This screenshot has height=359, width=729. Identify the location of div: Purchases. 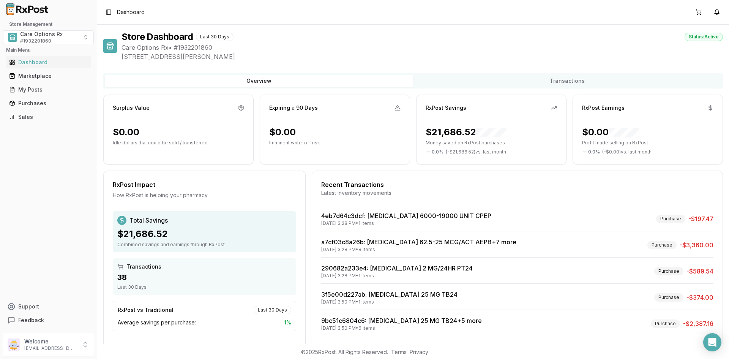
(48, 103).